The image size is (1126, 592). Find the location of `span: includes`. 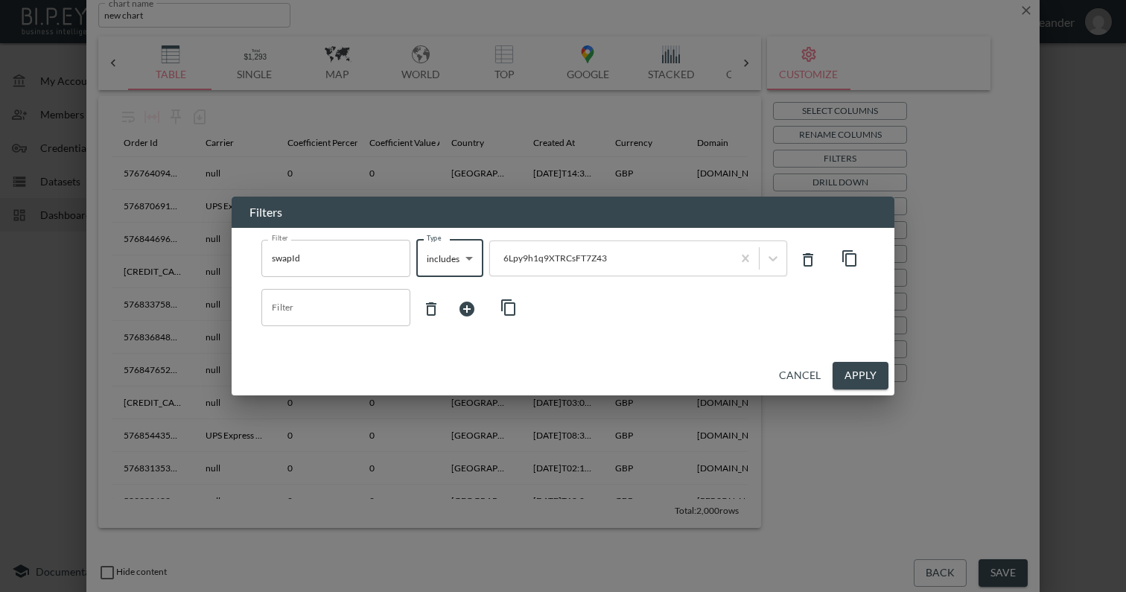

span: includes is located at coordinates (443, 258).